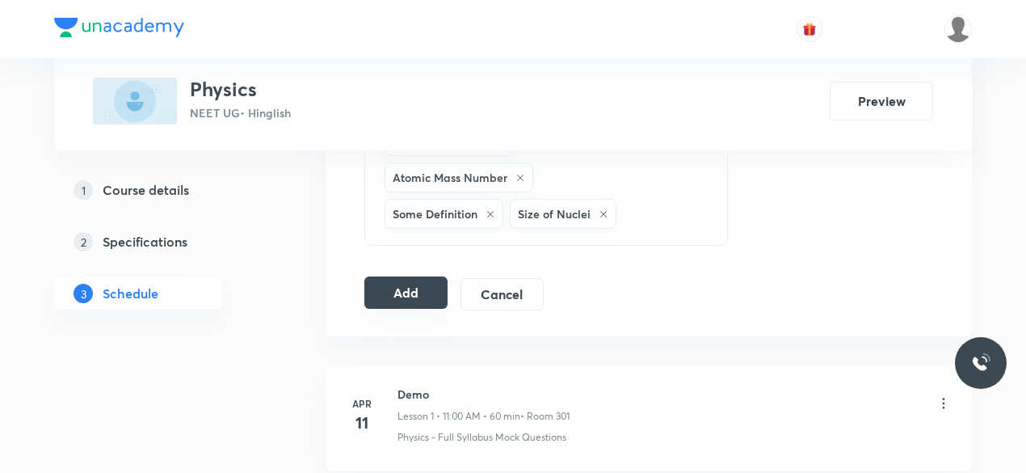 This screenshot has height=473, width=1026. I want to click on p: 3, so click(83, 293).